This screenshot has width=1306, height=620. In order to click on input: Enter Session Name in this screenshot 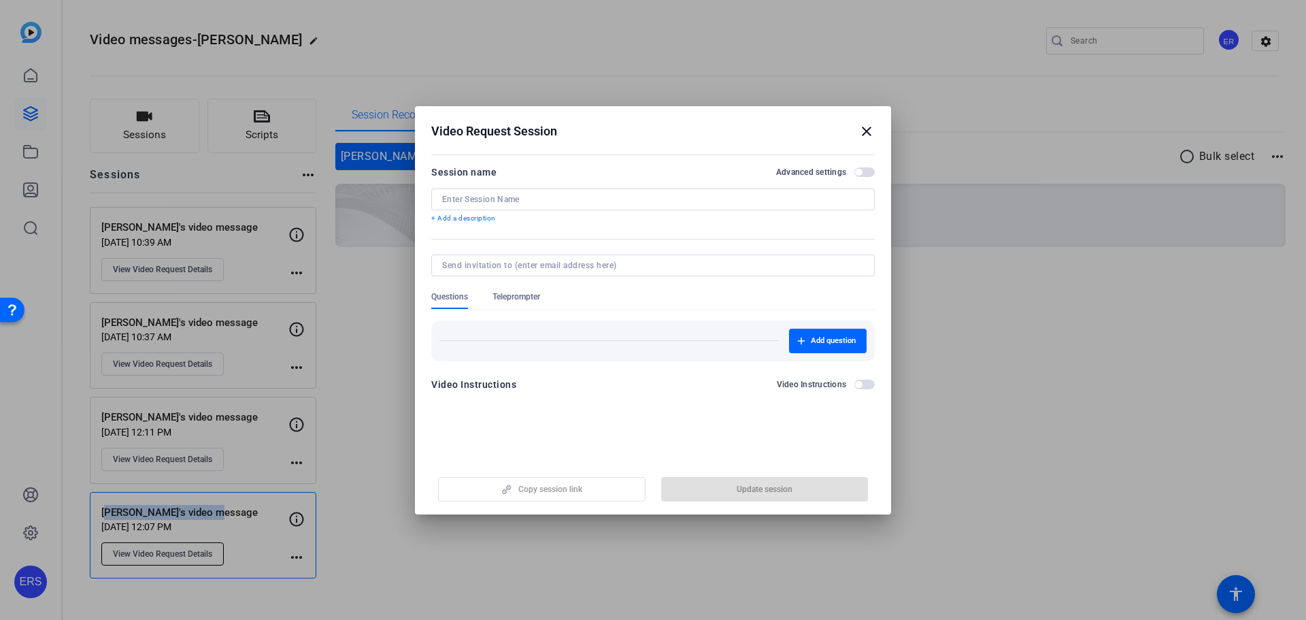, I will do `click(653, 199)`.